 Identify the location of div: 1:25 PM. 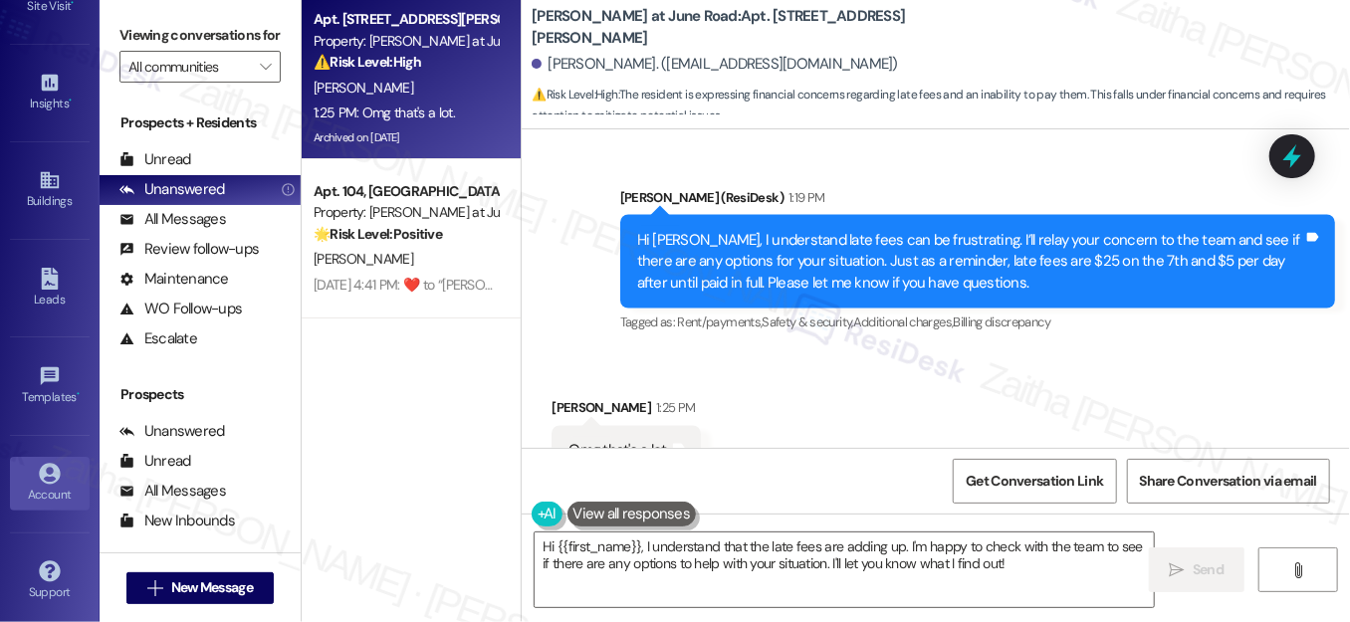
(673, 408).